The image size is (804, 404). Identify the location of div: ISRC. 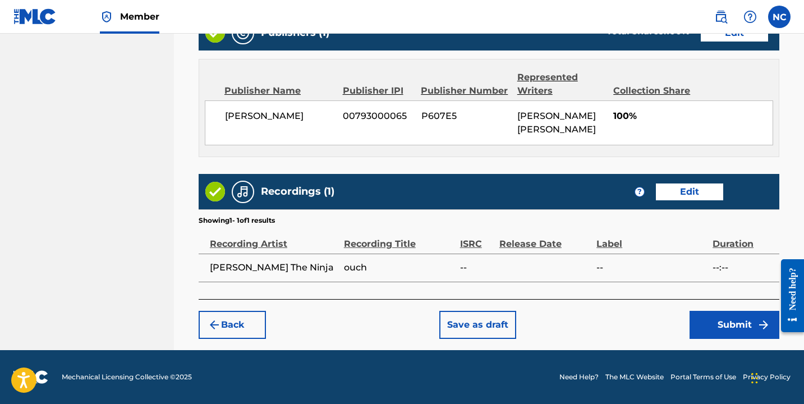
(477, 238).